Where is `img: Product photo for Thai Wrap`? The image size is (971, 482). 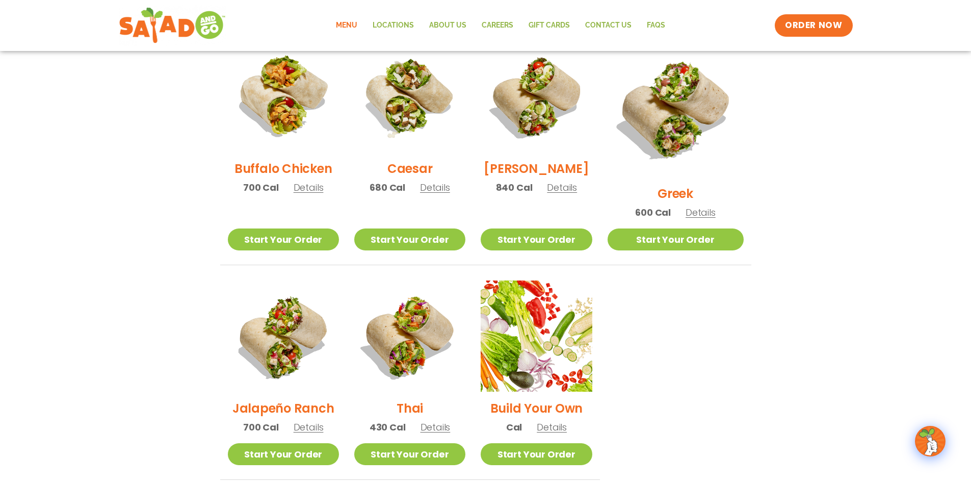
img: Product photo for Thai Wrap is located at coordinates (410, 336).